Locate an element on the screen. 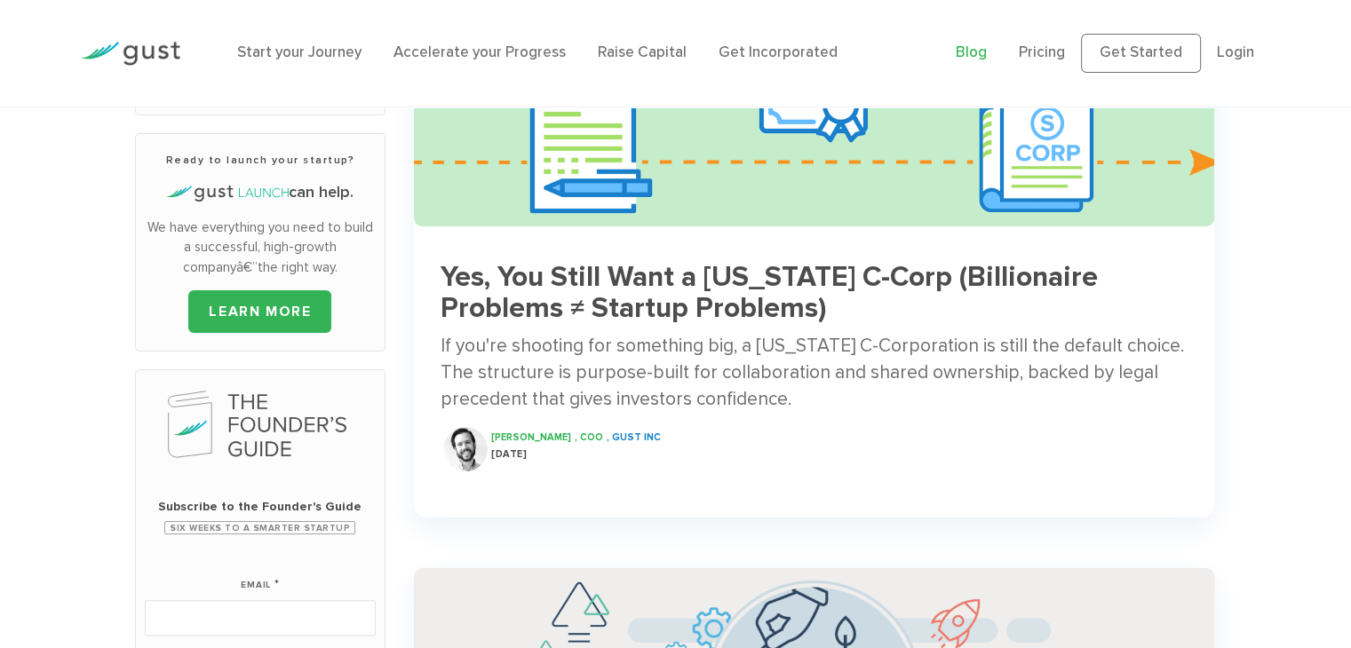 The height and width of the screenshot is (648, 1351). a: LEARN MORE is located at coordinates (259, 312).